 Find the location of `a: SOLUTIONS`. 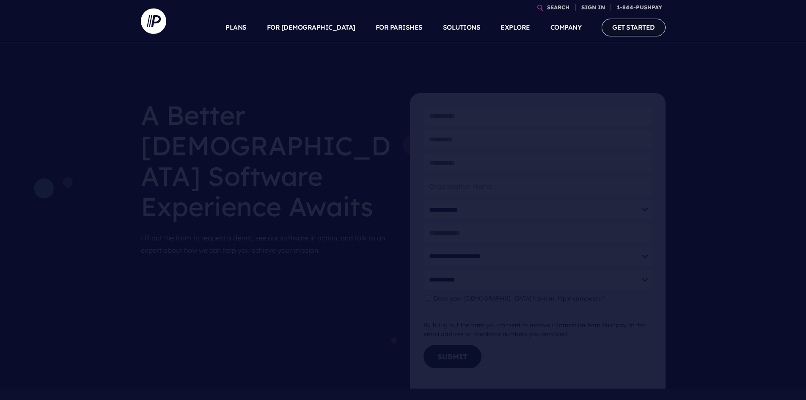

a: SOLUTIONS is located at coordinates (462, 28).